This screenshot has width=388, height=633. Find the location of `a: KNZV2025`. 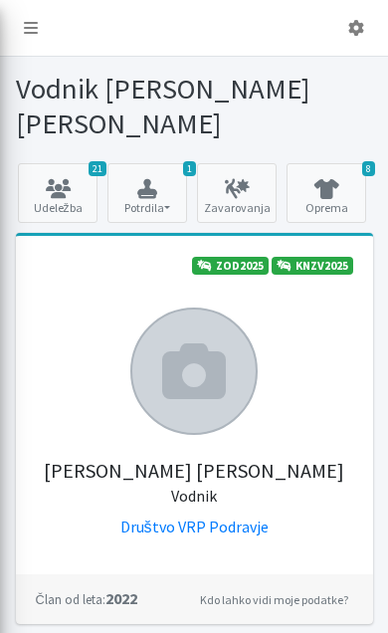

a: KNZV2025 is located at coordinates (313, 266).